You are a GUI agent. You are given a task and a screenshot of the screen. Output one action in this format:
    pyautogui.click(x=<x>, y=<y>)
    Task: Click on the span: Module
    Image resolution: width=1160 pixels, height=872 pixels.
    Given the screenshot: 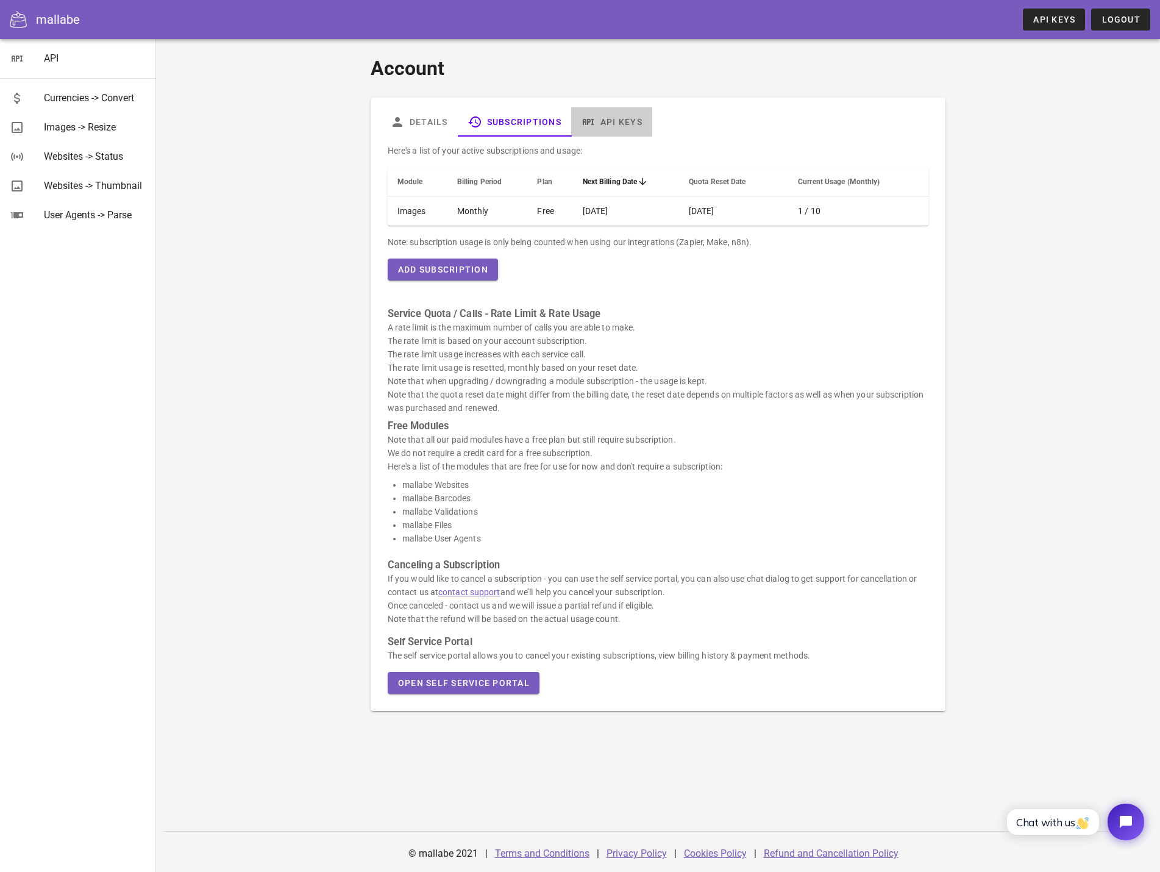 What is the action you would take?
    pyautogui.click(x=410, y=182)
    